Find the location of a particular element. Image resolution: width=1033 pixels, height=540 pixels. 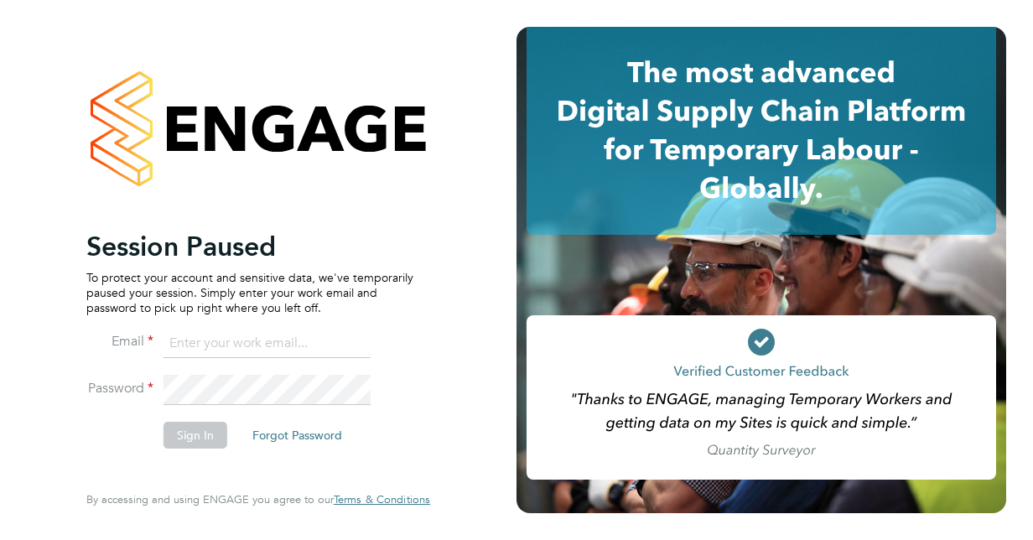

h2: Session Paused is located at coordinates (250, 246).